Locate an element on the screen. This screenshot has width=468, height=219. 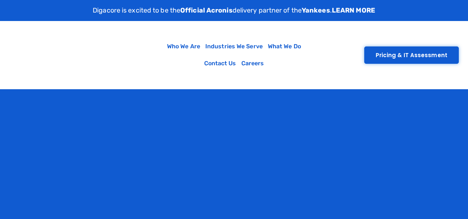
a: LEARN MORE is located at coordinates (354, 10).